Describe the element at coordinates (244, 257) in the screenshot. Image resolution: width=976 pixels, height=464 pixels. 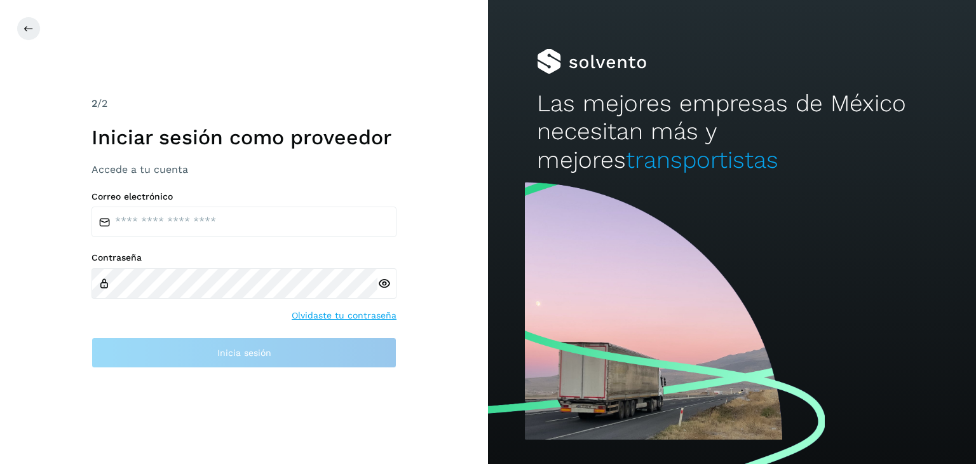
I see `label: Contraseña` at that location.